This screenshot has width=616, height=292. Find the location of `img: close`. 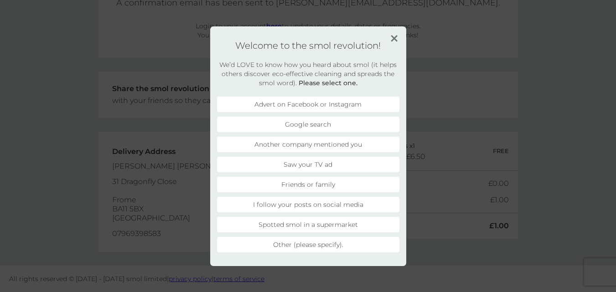

img: close is located at coordinates (394, 38).